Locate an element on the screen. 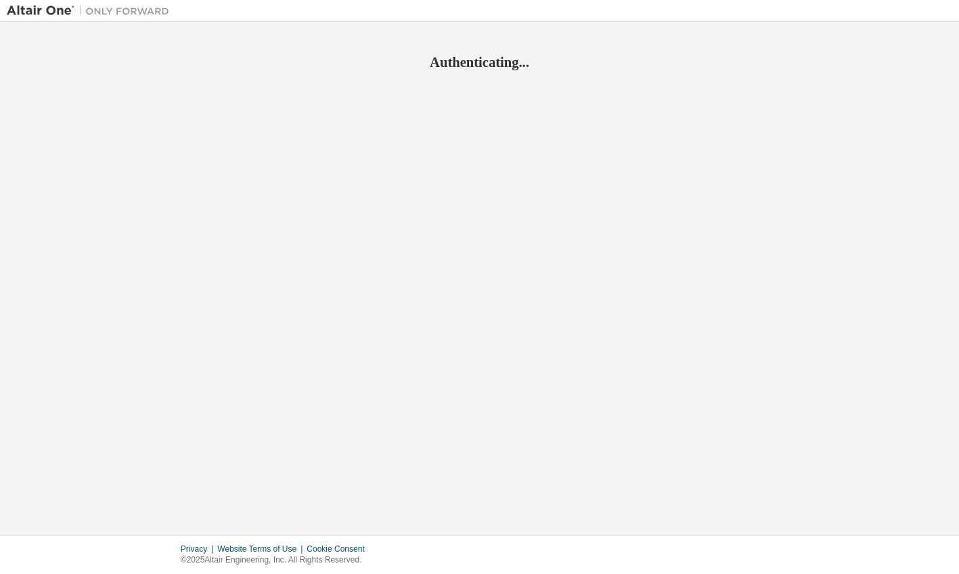 The height and width of the screenshot is (574, 959). div: Cookie Consent is located at coordinates (339, 549).